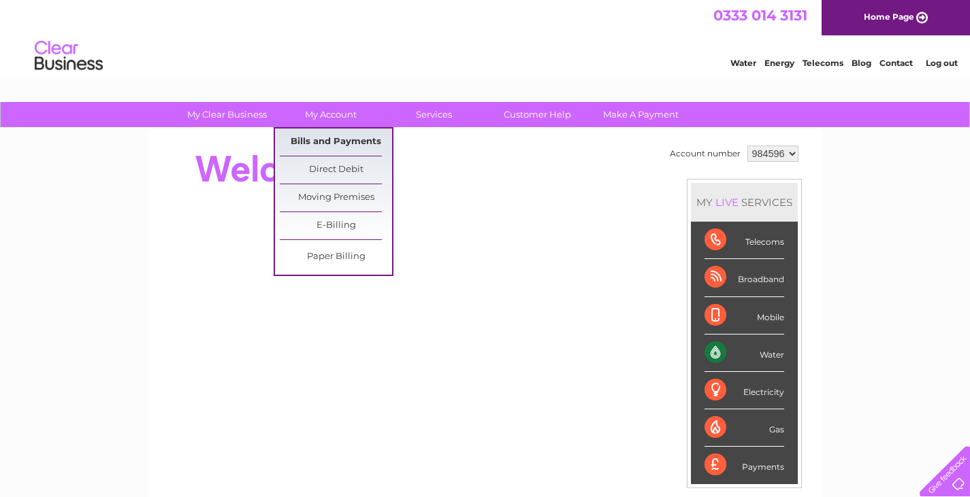 This screenshot has height=497, width=970. I want to click on a: Blog, so click(861, 63).